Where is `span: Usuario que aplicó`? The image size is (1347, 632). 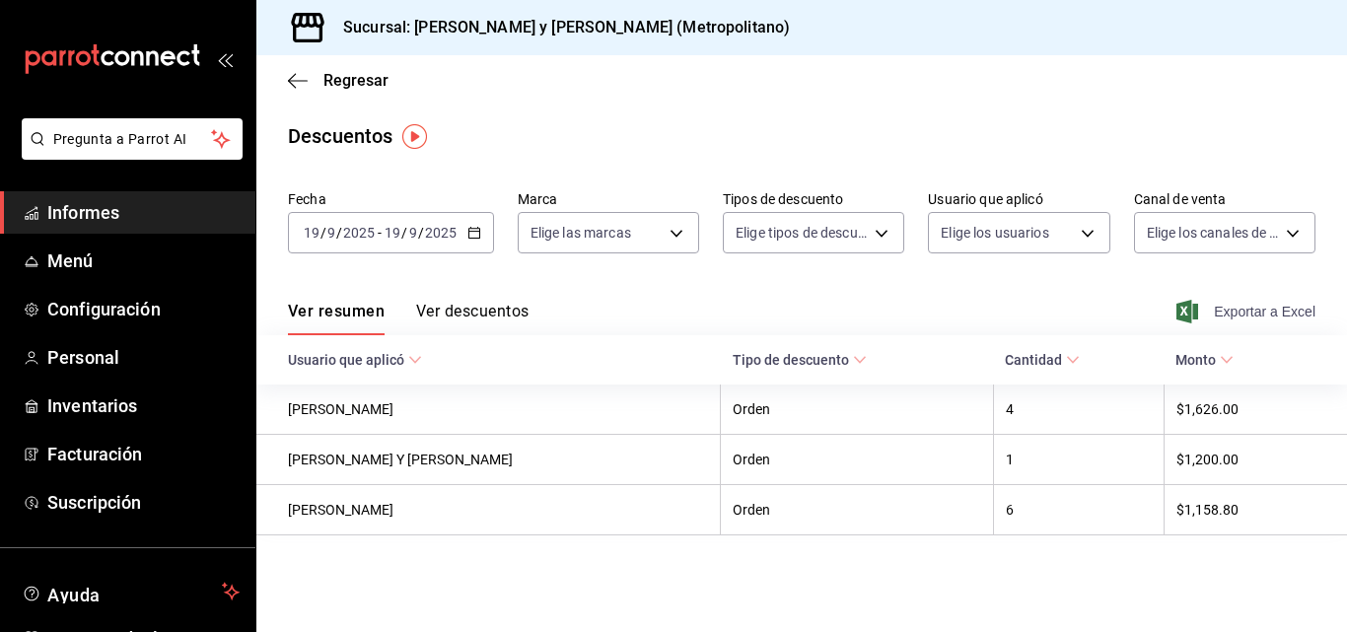 span: Usuario que aplicó is located at coordinates (355, 359).